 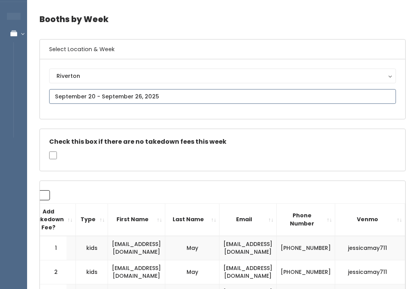 What do you see at coordinates (137, 219) in the screenshot?
I see `th: First Name: activate to sort column ascending` at bounding box center [137, 219].